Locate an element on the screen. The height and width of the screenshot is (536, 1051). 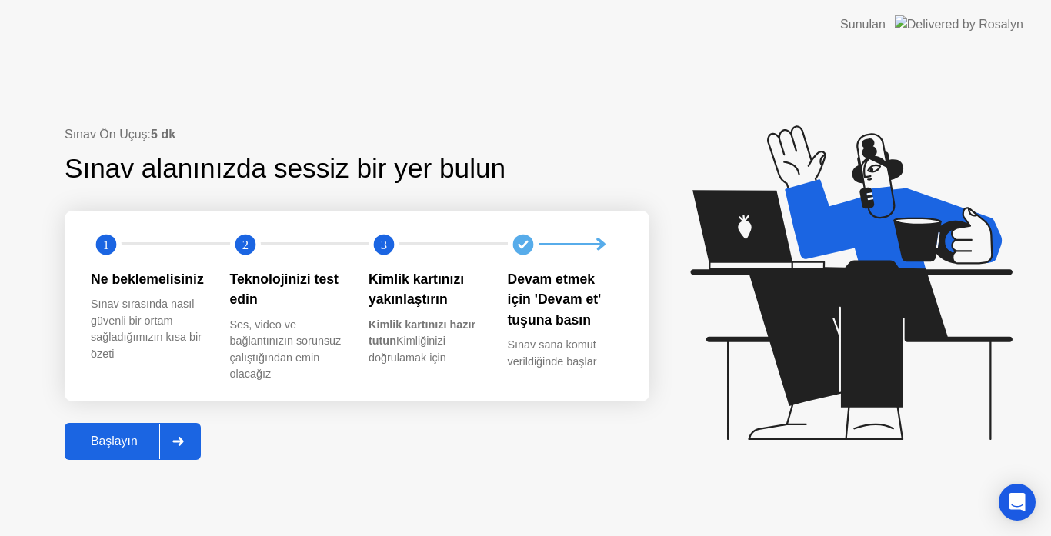
div: Sunulan is located at coordinates (862, 25).